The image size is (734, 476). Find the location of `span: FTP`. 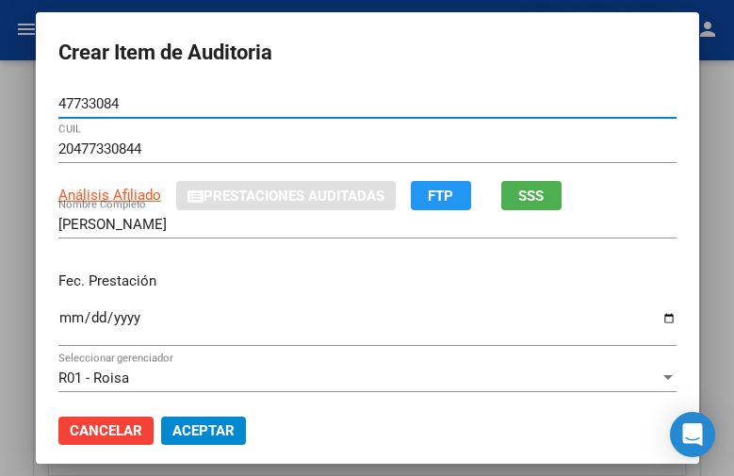

span: FTP is located at coordinates (440, 196).